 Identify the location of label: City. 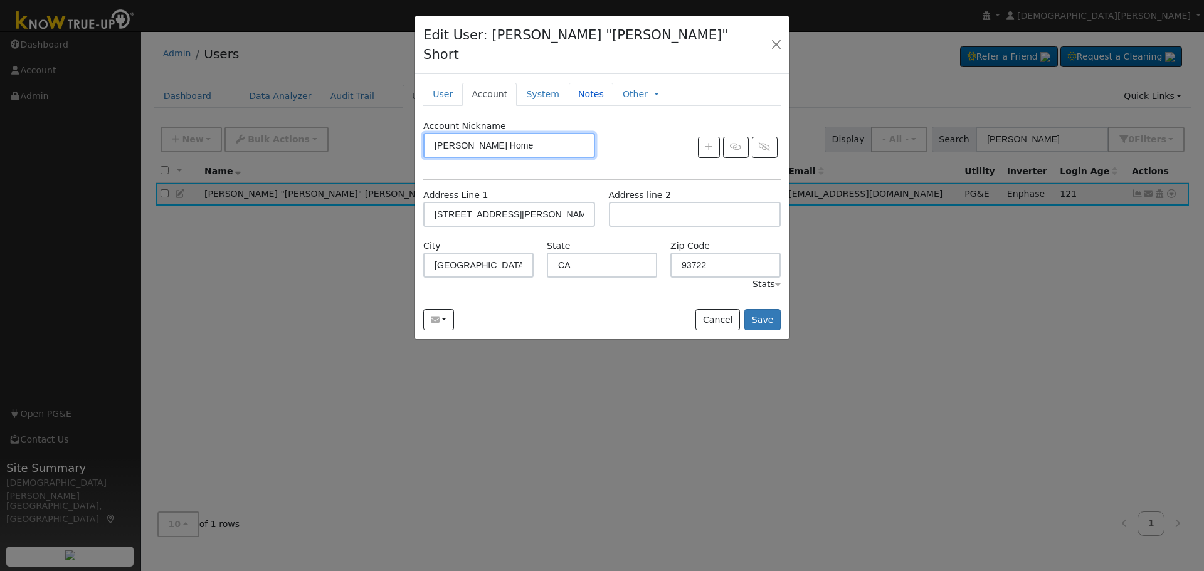
(432, 246).